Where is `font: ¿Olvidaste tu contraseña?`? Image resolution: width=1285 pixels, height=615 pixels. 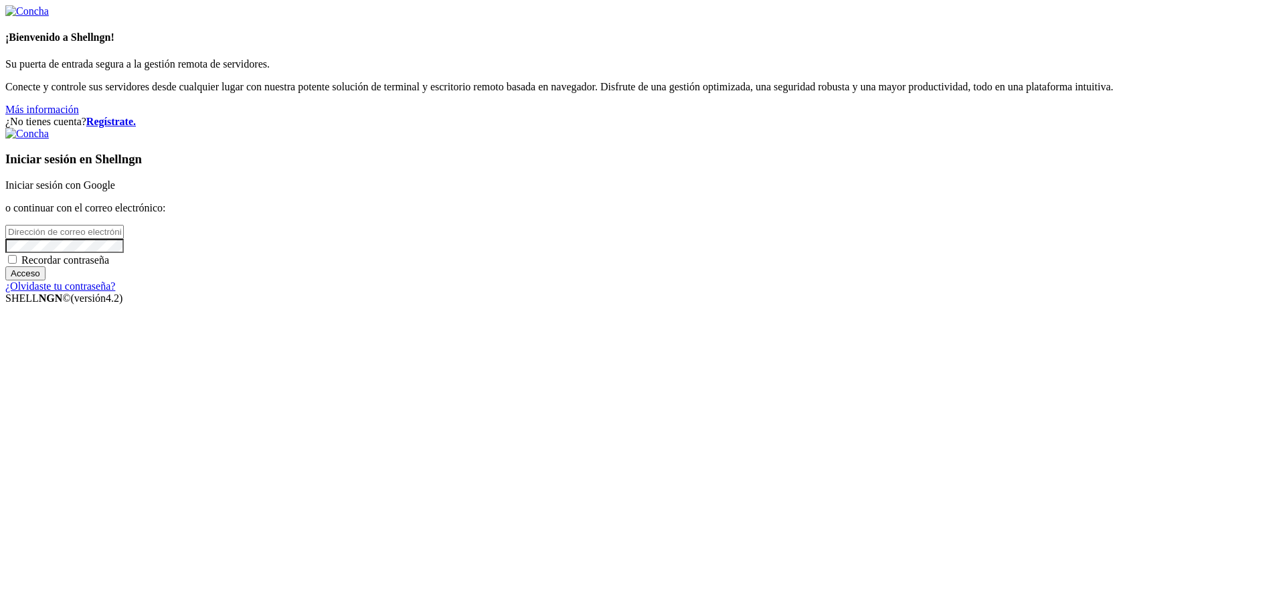 font: ¿Olvidaste tu contraseña? is located at coordinates (60, 286).